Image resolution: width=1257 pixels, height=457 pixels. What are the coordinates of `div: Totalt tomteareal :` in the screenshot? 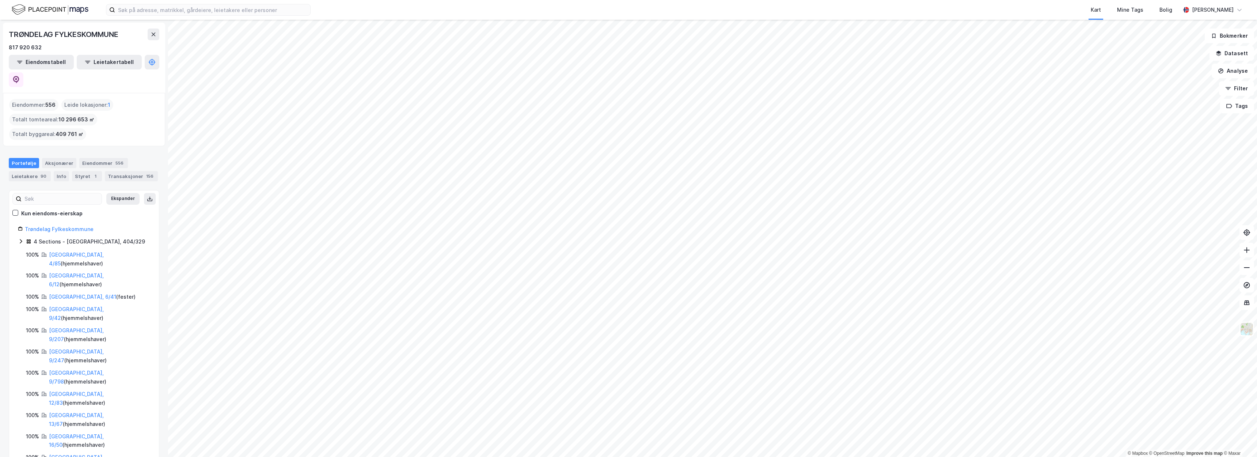 It's located at (53, 120).